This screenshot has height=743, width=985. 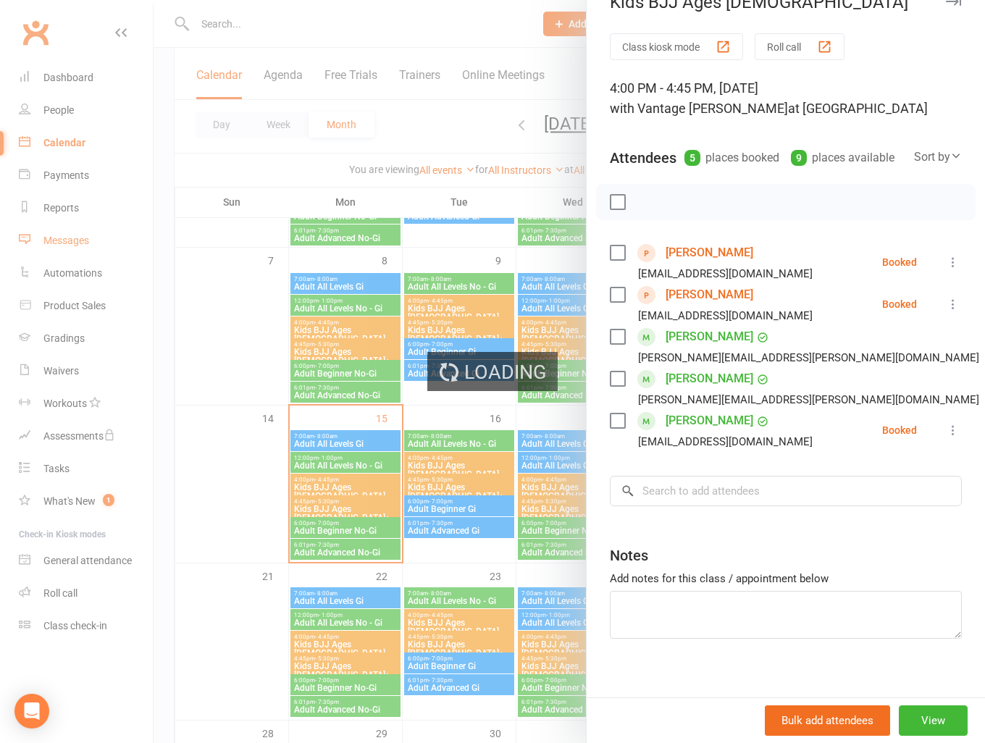 I want to click on div: 5, so click(x=693, y=158).